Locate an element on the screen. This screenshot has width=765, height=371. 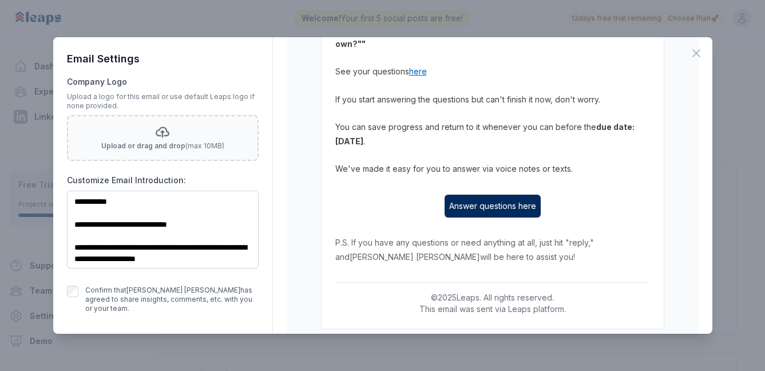
p: You can save progress and return to it whenever you can before the . is located at coordinates (493, 134).